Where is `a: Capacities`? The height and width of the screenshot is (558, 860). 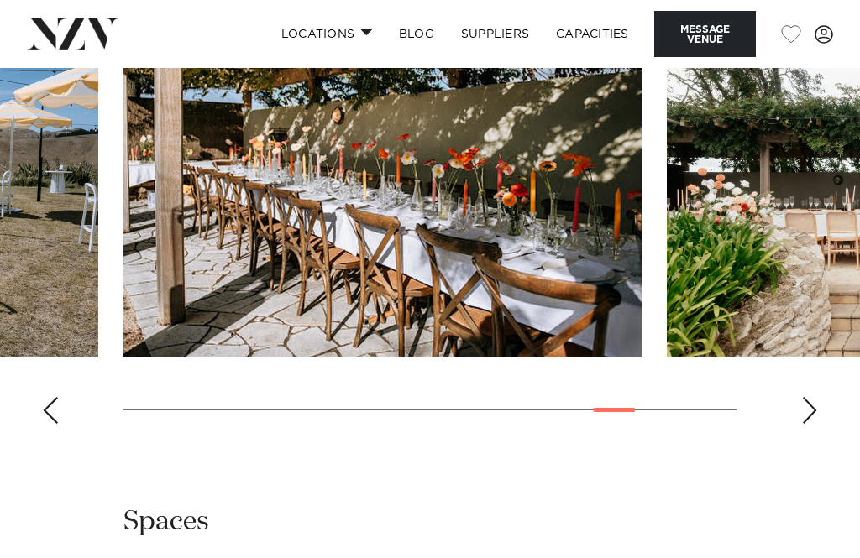 a: Capacities is located at coordinates (592, 34).